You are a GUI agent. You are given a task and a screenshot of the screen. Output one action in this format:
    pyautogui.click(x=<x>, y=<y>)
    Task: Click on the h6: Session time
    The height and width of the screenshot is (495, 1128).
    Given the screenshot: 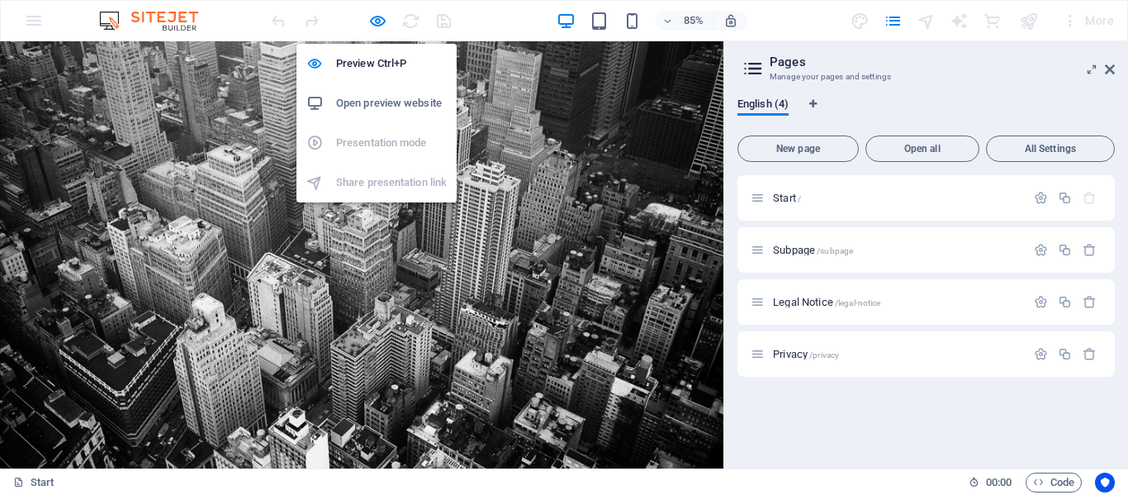 What is the action you would take?
    pyautogui.click(x=990, y=482)
    